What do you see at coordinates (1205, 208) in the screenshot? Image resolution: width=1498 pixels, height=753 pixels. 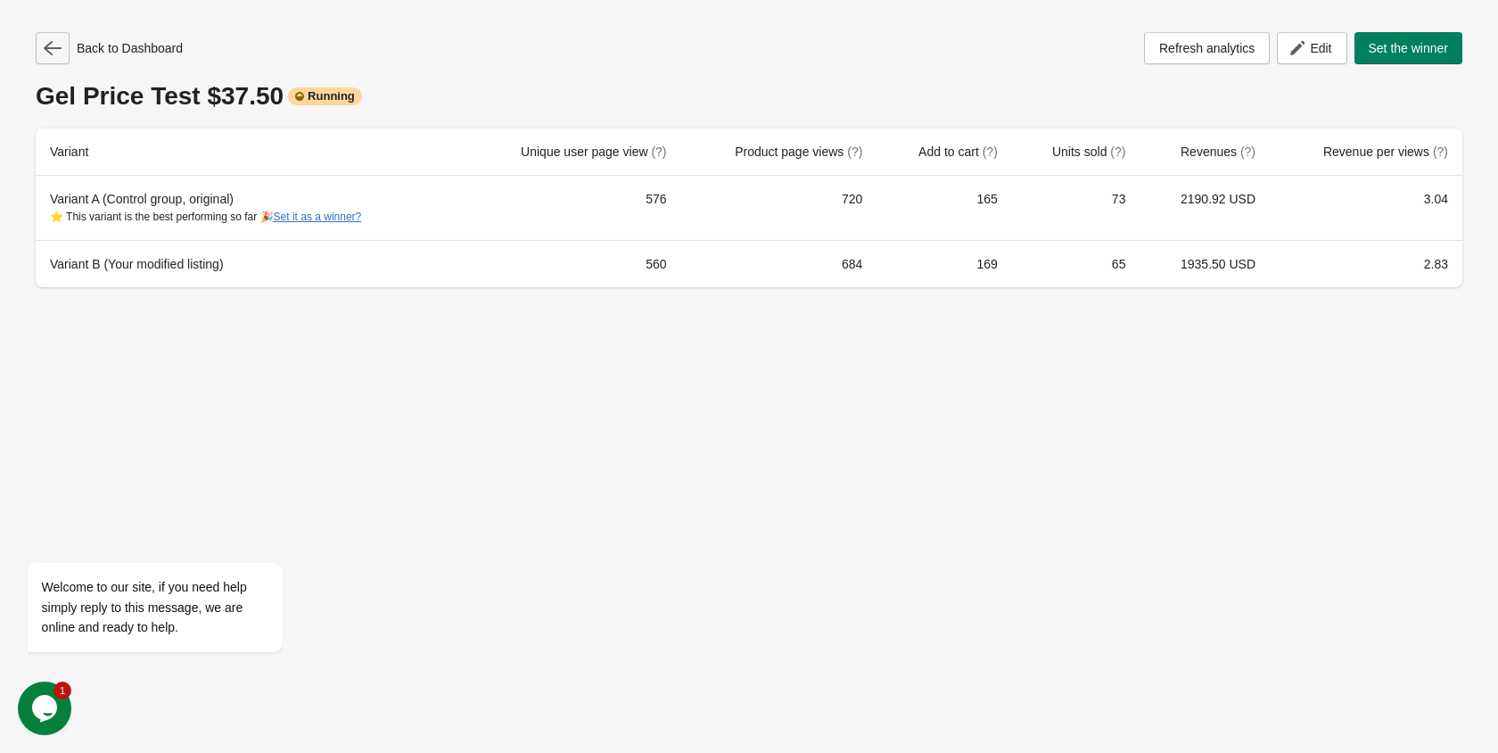 I see `td: 2190.92 USD` at bounding box center [1205, 208].